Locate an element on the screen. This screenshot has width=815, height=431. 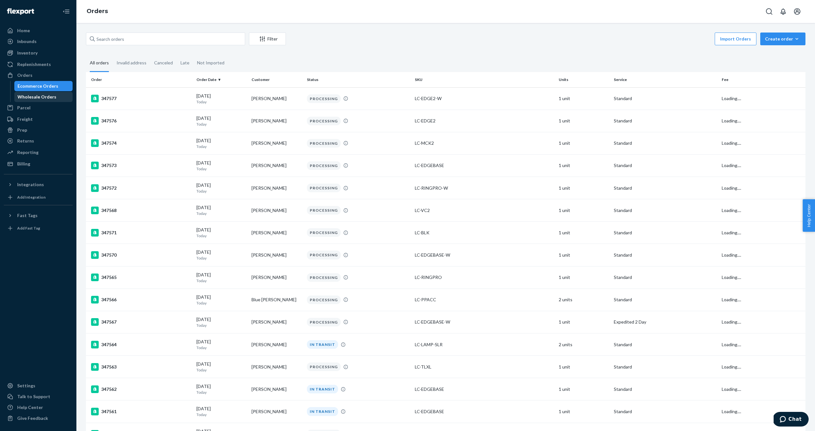
div: Inbounds is located at coordinates (27, 41).